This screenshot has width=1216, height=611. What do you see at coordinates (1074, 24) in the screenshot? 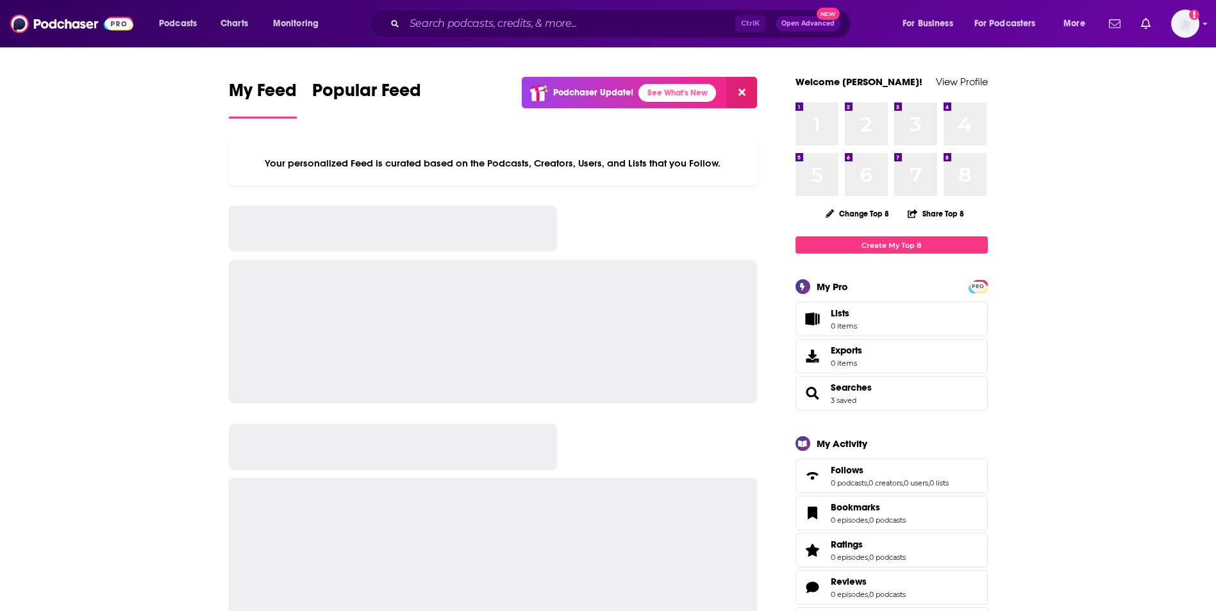
I see `span: More` at bounding box center [1074, 24].